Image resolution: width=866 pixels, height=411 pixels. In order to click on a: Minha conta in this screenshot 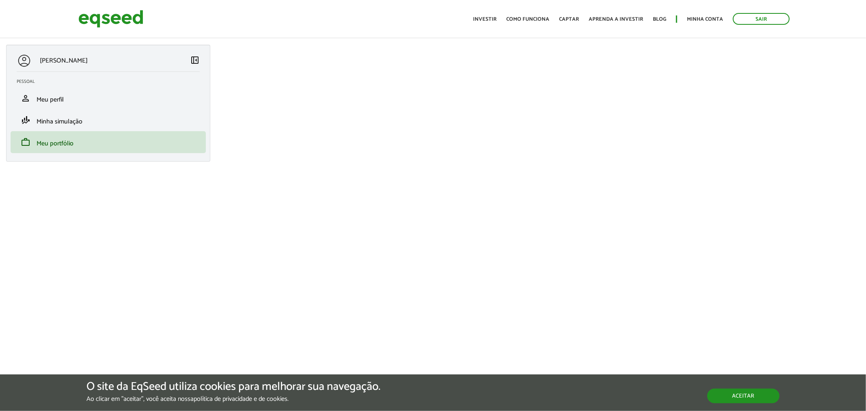, I will do `click(704, 19)`.